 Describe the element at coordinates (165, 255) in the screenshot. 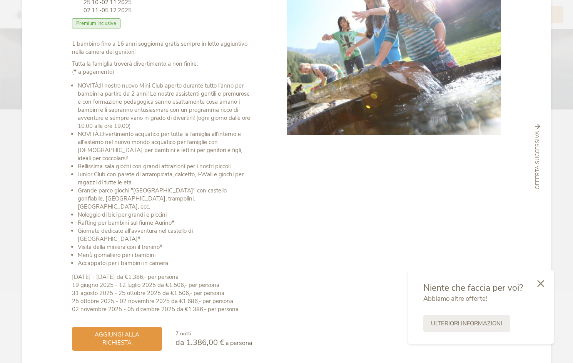

I see `li: Menù giornaliero per i bambini` at that location.